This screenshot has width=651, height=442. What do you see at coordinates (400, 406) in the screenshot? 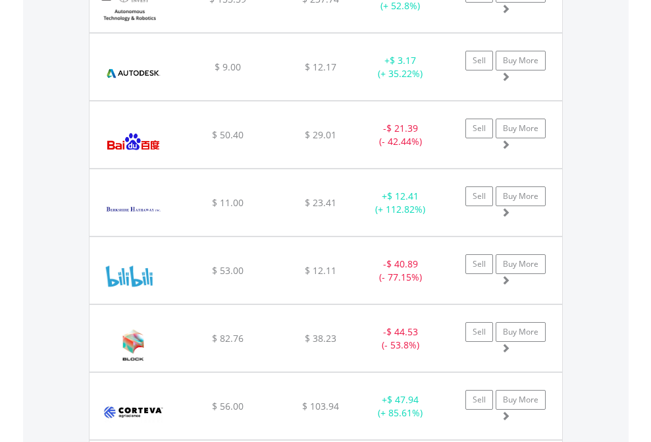
I see `div: + (+ 85.61%)` at bounding box center [400, 406].